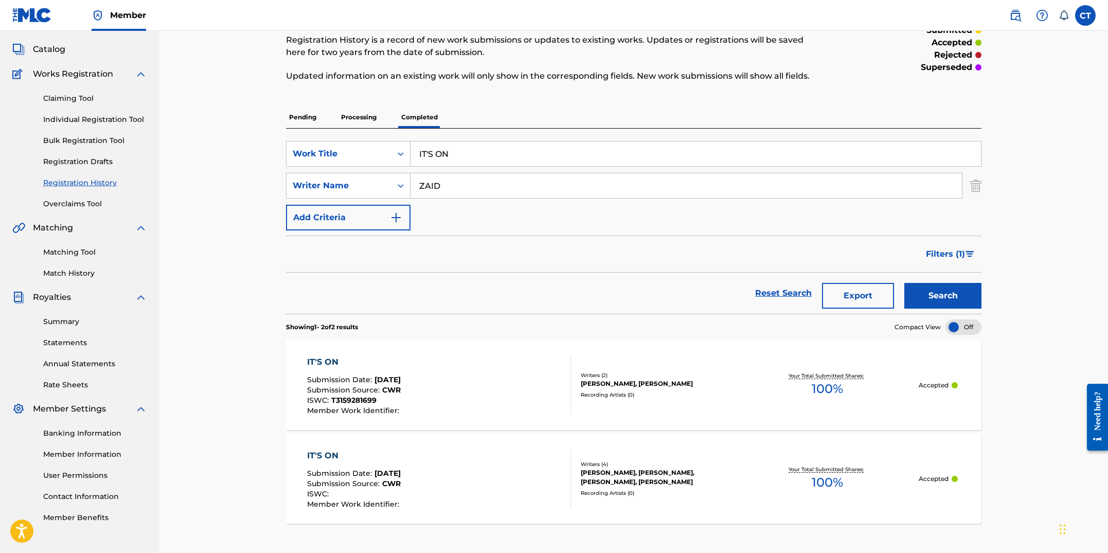 The width and height of the screenshot is (1108, 553). What do you see at coordinates (1016, 15) in the screenshot?
I see `a: Public Search` at bounding box center [1016, 15].